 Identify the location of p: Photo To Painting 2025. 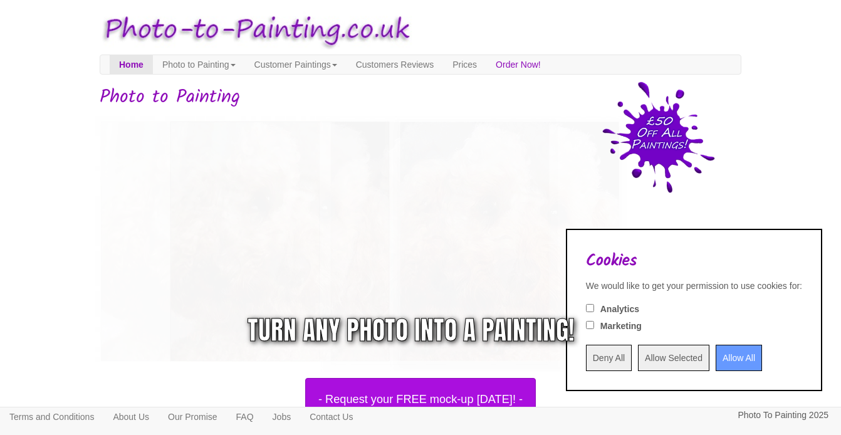
(783, 415).